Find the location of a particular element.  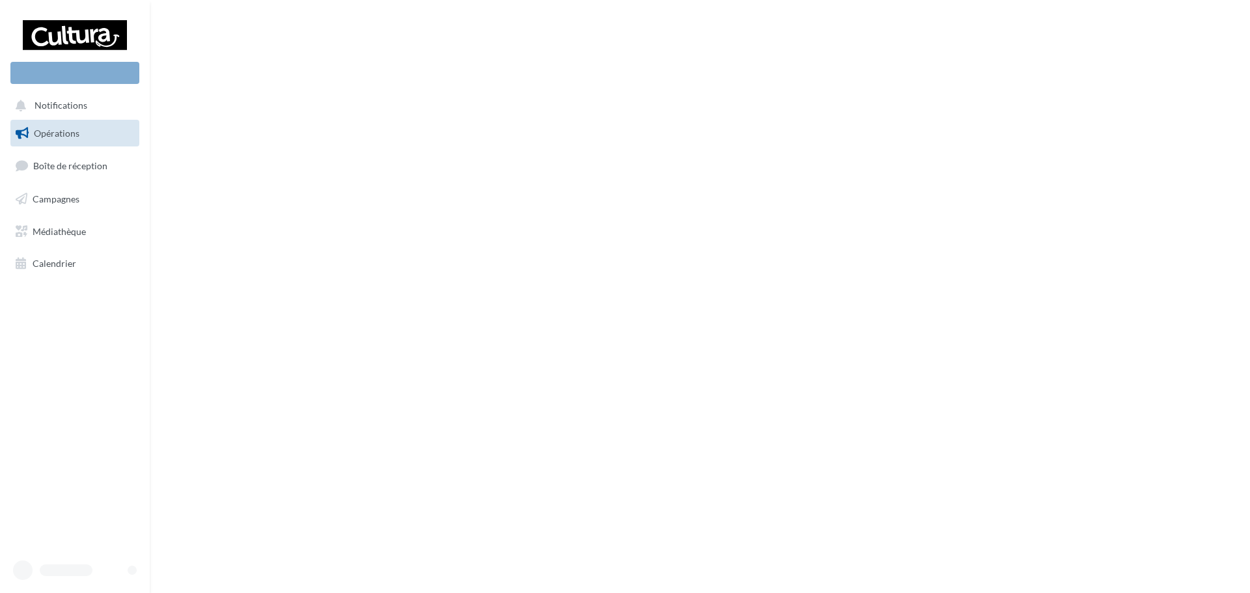

span: Opérations is located at coordinates (57, 133).